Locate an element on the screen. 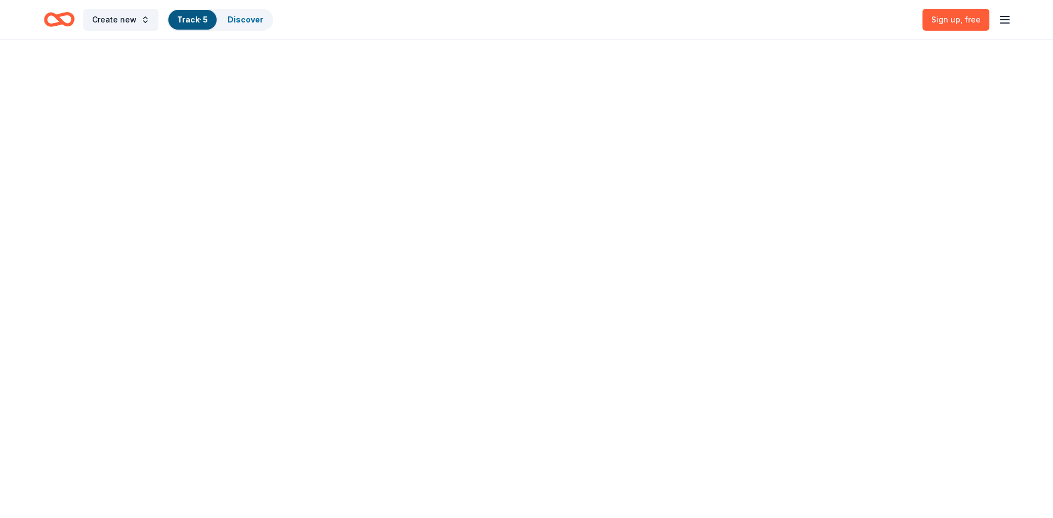  span: Sign up is located at coordinates (956, 19).